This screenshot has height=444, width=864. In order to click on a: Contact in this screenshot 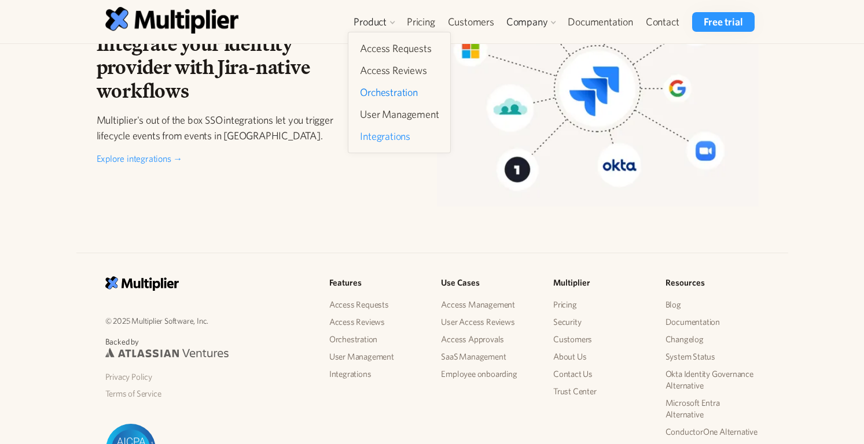, I will do `click(662, 22)`.